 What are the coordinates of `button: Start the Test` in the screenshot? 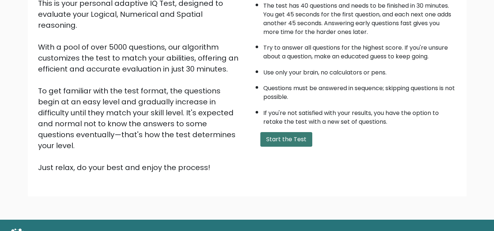 It's located at (286, 140).